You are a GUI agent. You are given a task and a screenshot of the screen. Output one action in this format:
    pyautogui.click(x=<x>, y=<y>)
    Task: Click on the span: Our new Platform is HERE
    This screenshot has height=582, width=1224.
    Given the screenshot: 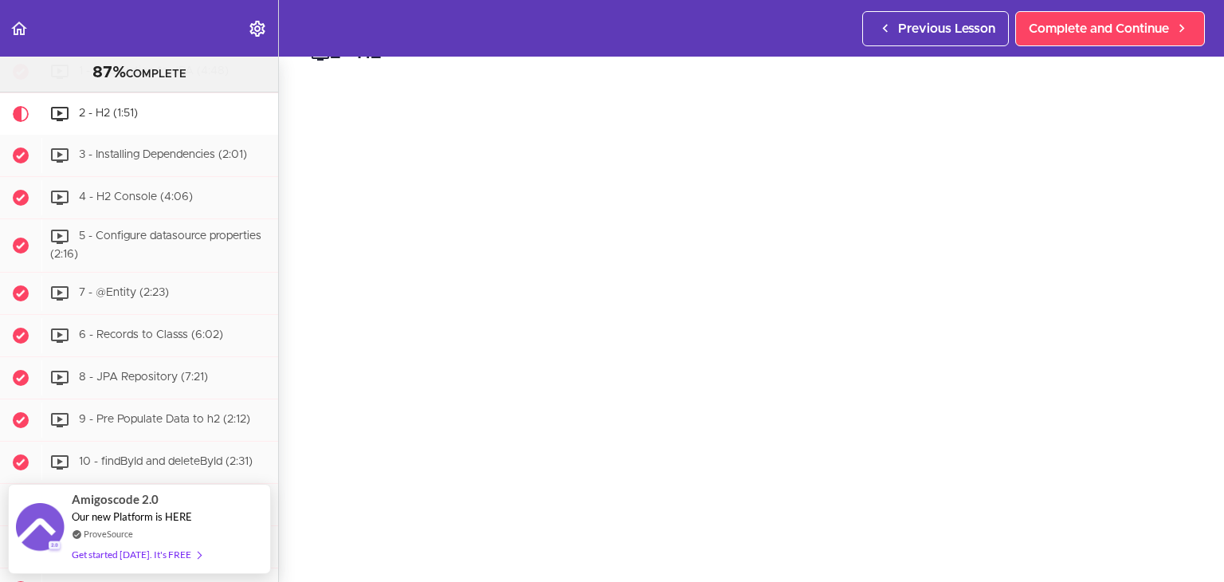 What is the action you would take?
    pyautogui.click(x=131, y=516)
    